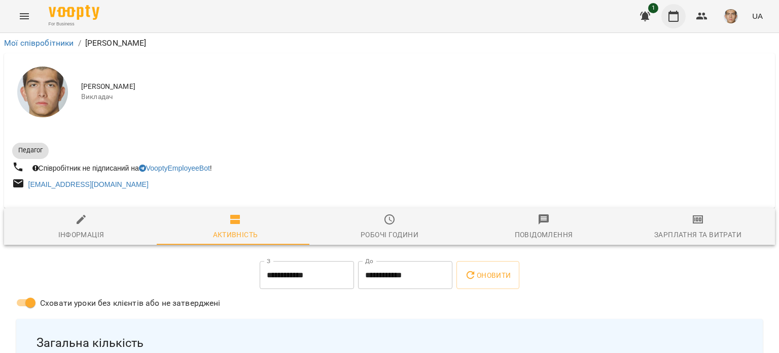 The width and height of the screenshot is (779, 353). I want to click on span: Сховати уроки без клієнтів або не затверджені, so click(130, 303).